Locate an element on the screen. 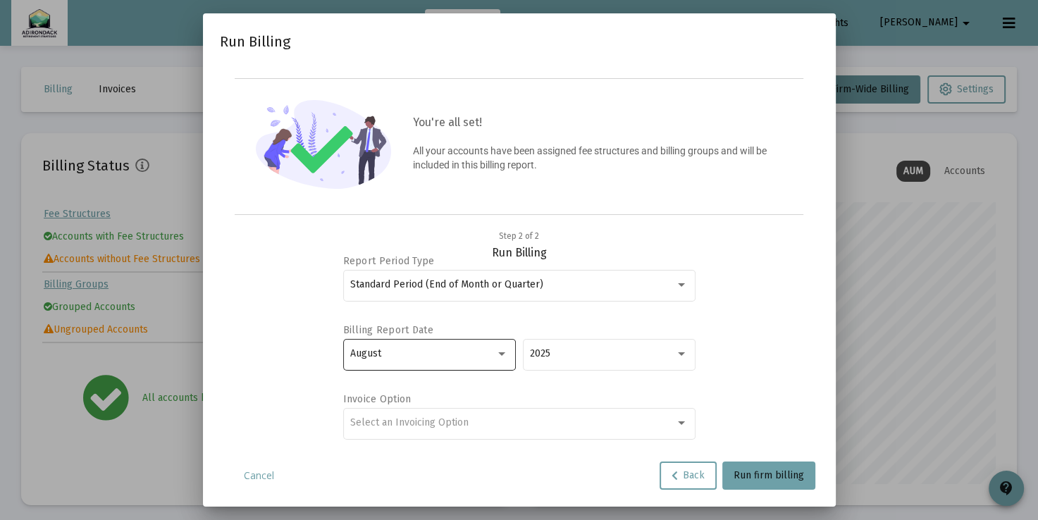 This screenshot has width=1038, height=520. h3: You're all set! is located at coordinates (597, 123).